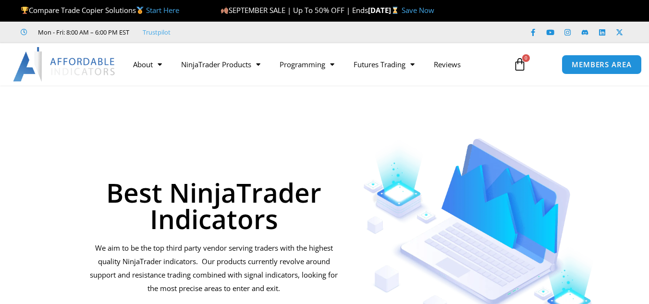 This screenshot has height=304, width=649. I want to click on a: Reviews, so click(447, 64).